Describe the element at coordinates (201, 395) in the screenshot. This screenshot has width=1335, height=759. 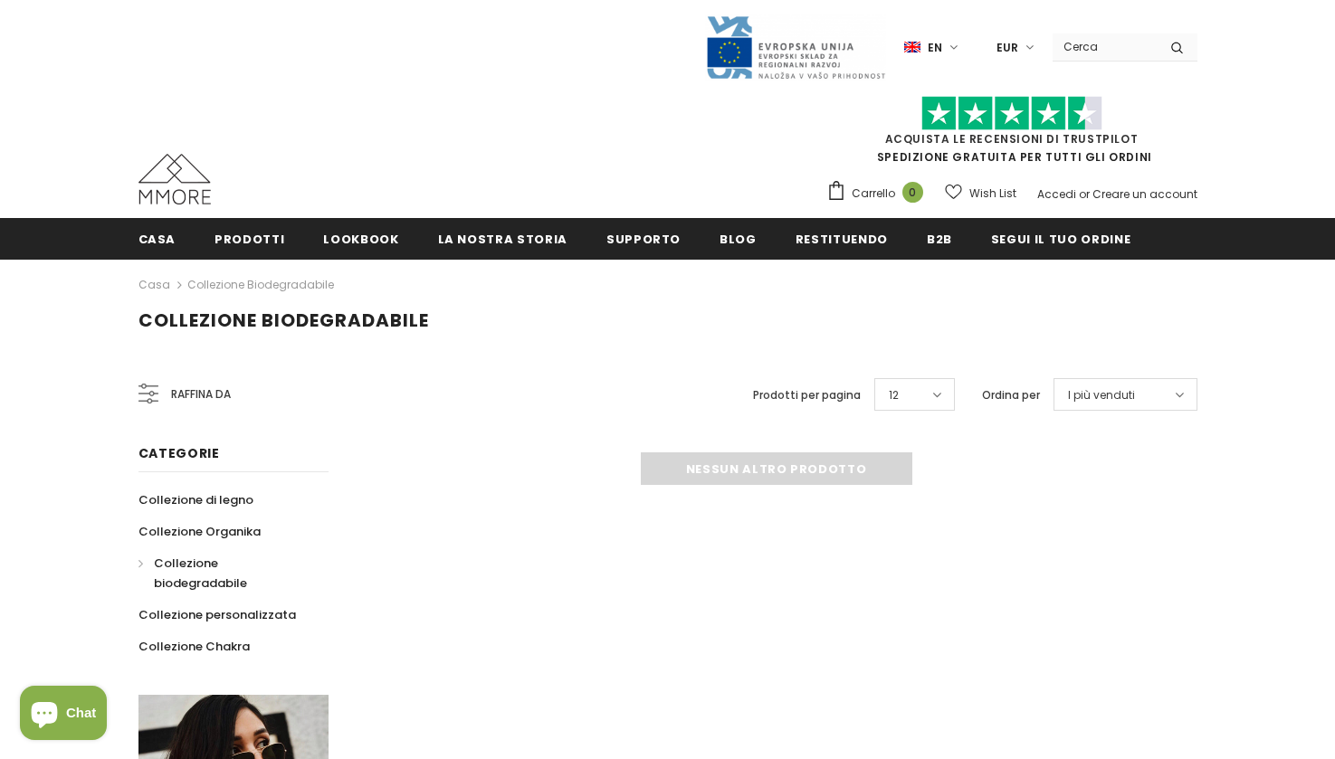
I see `span: Raffina da` at that location.